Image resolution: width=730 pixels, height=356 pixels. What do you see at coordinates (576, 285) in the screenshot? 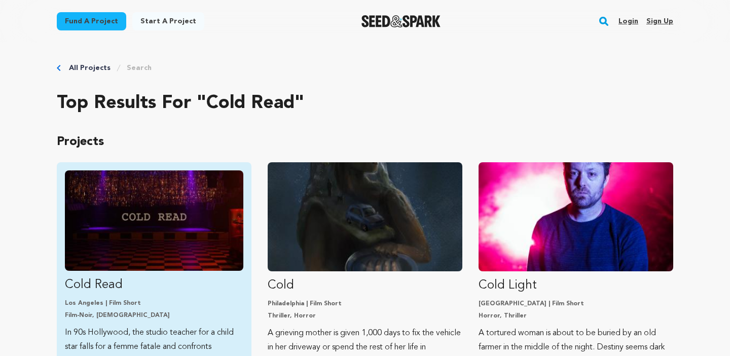
I see `p: Cold Light` at bounding box center [576, 285].